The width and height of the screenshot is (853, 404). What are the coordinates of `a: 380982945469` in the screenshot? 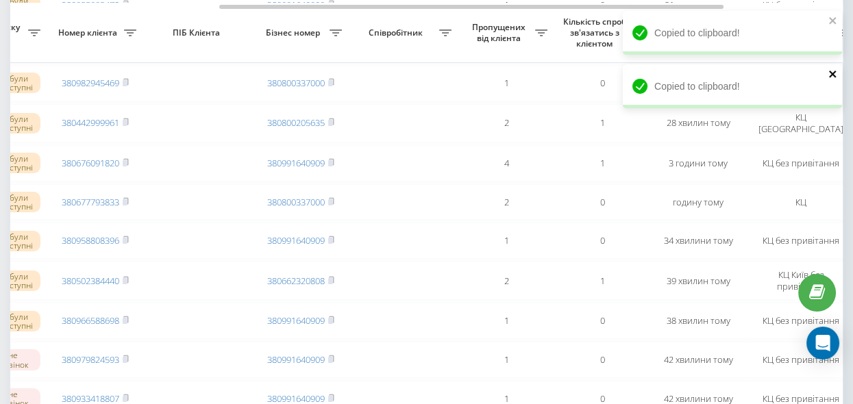 It's located at (90, 83).